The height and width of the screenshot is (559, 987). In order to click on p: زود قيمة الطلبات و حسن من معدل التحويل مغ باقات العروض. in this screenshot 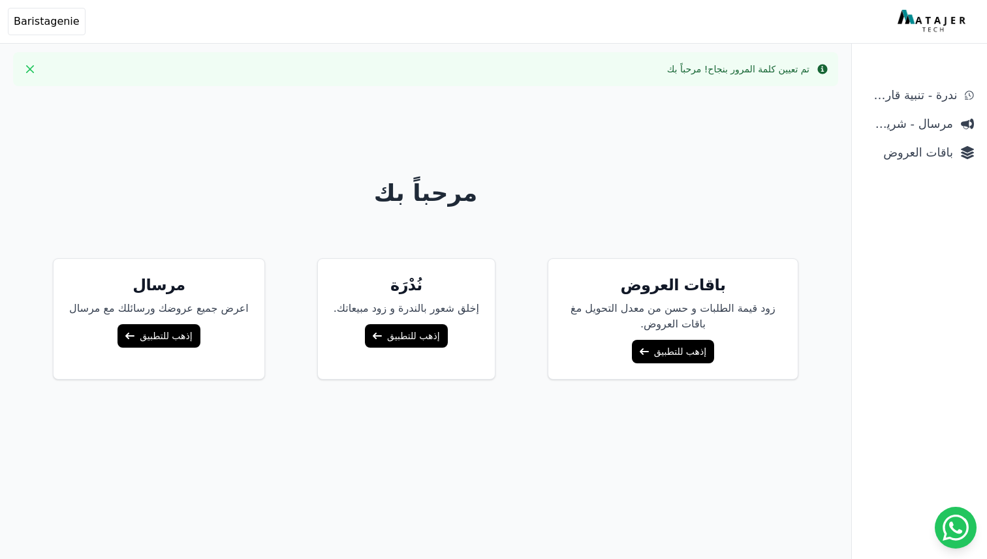, I will do `click(673, 317)`.